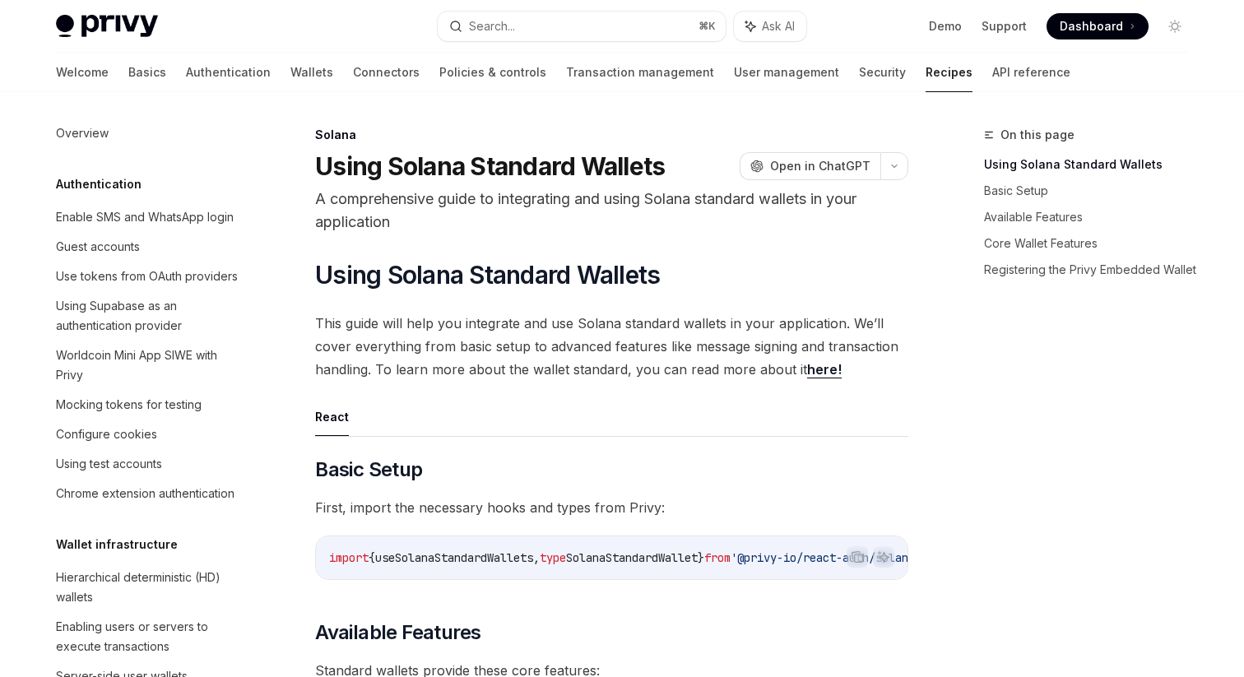 Image resolution: width=1244 pixels, height=677 pixels. What do you see at coordinates (632, 558) in the screenshot?
I see `span: SolanaStandardWallet` at bounding box center [632, 558].